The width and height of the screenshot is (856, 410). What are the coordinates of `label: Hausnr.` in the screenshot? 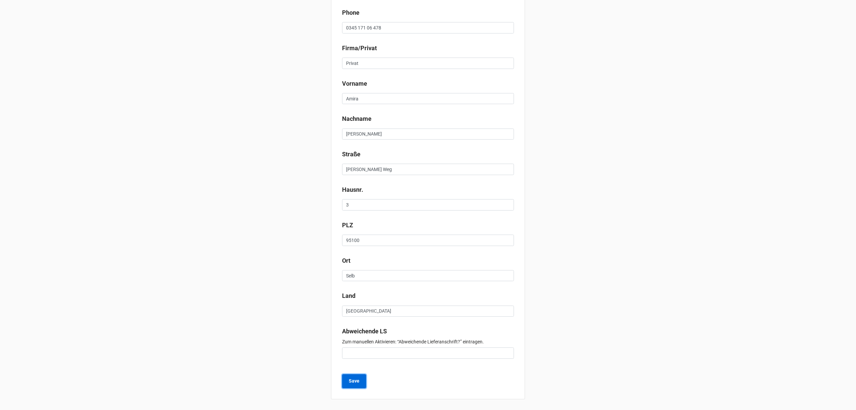 It's located at (353, 190).